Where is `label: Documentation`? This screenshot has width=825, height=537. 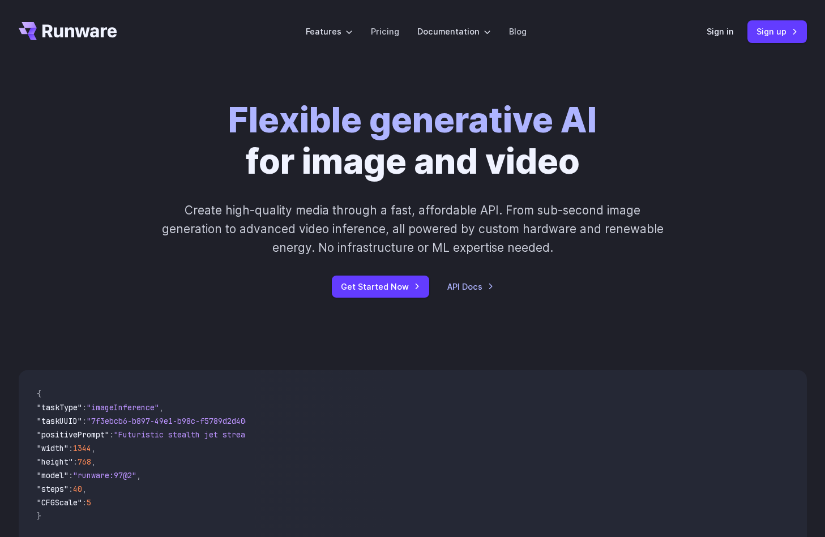 label: Documentation is located at coordinates (454, 31).